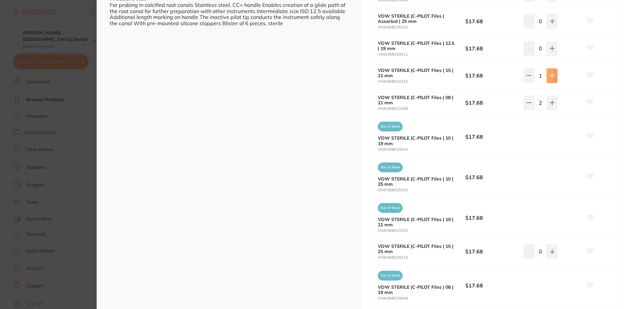 This screenshot has width=627, height=309. Describe the element at coordinates (417, 249) in the screenshot. I see `b: VDW STERILE |C-PILOT Files | 15 | 25 mm` at that location.